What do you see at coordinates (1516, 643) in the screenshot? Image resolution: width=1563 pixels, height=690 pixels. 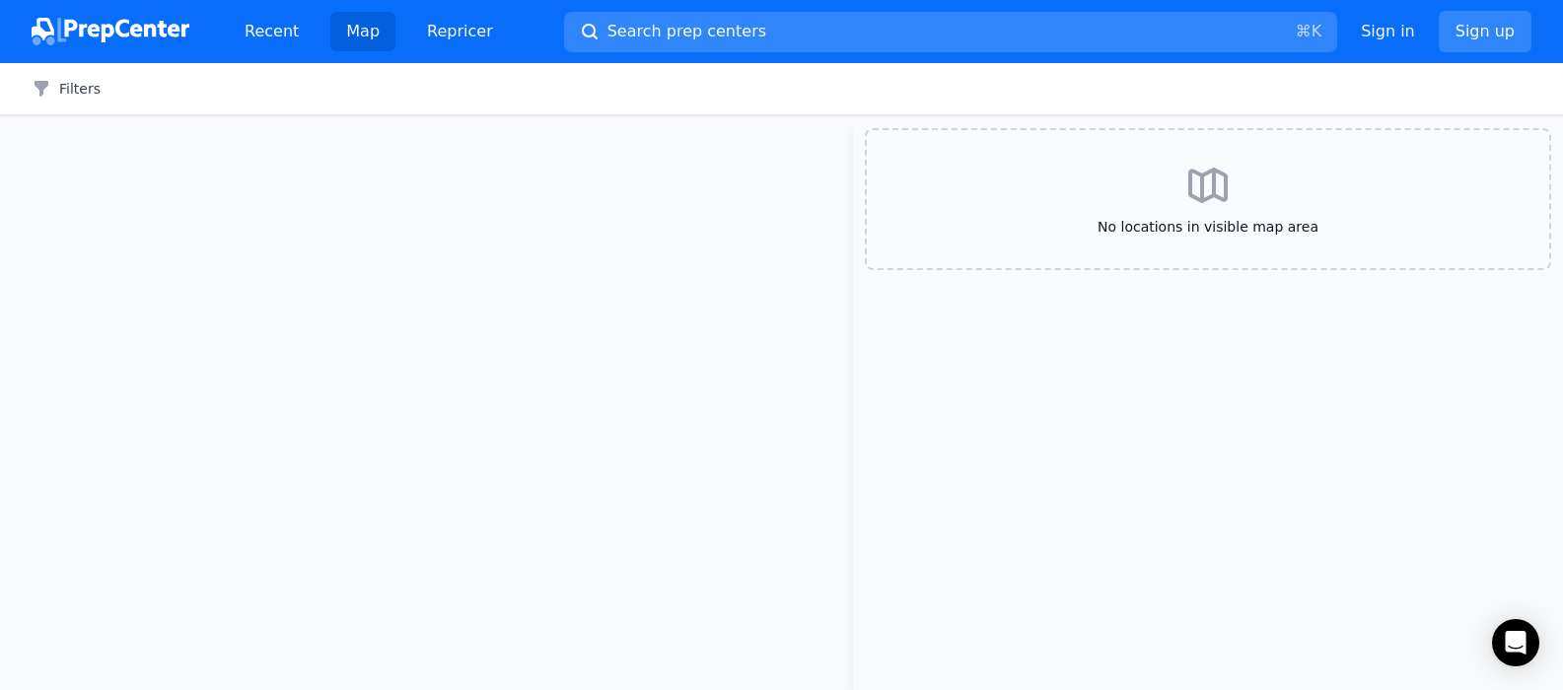 I see `div: Open Intercom Messenger` at bounding box center [1516, 643].